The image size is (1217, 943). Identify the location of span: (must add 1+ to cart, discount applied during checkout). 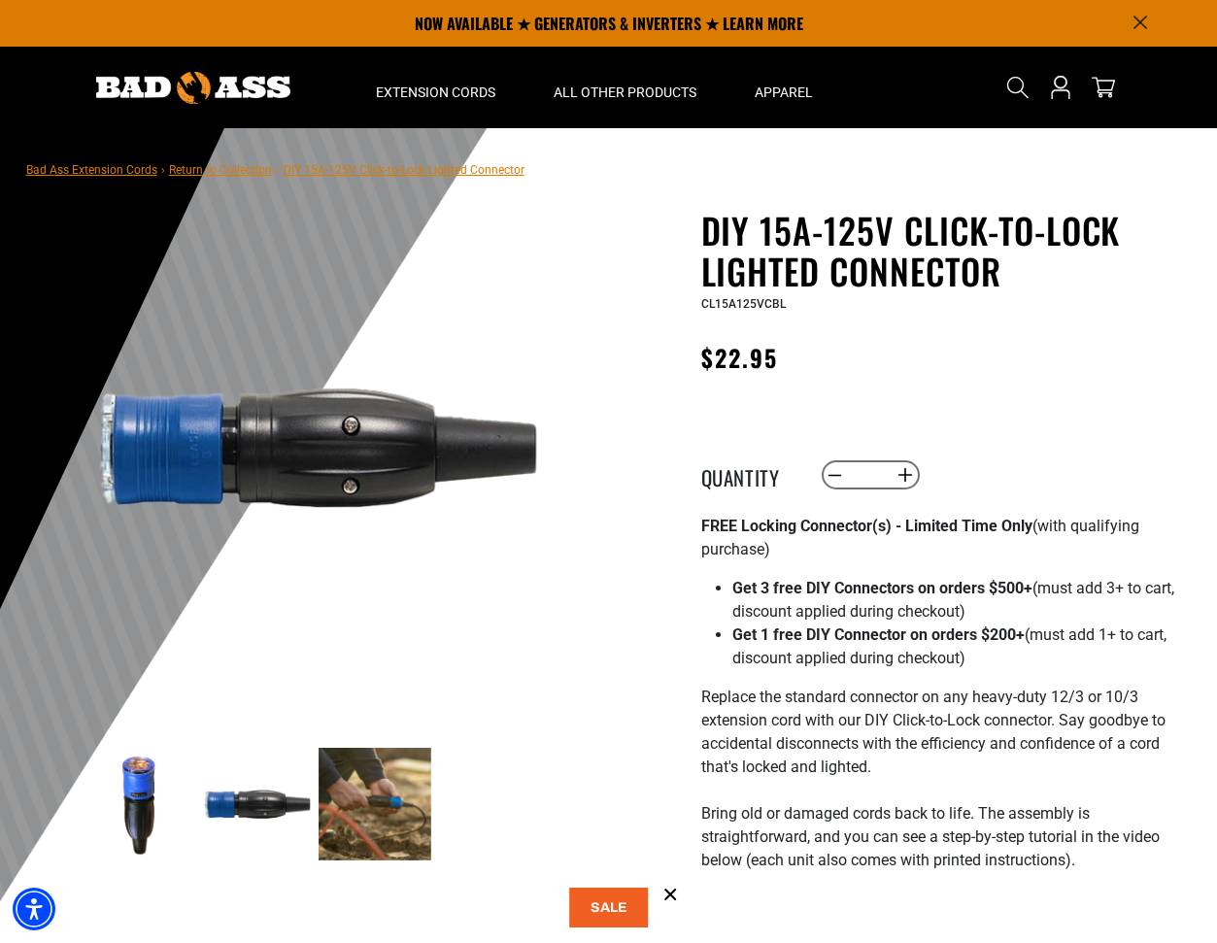
(949, 646).